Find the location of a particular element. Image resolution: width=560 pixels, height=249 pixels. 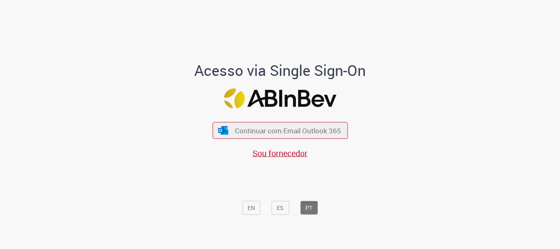

img: ícone Azure/Microsoft 360 is located at coordinates (223, 130).